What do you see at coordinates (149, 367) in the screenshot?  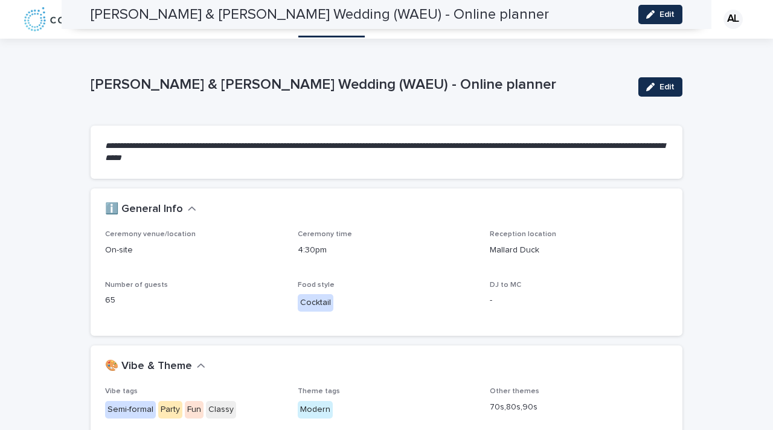 I see `h2: 🎨 Vibe & Theme` at bounding box center [149, 367].